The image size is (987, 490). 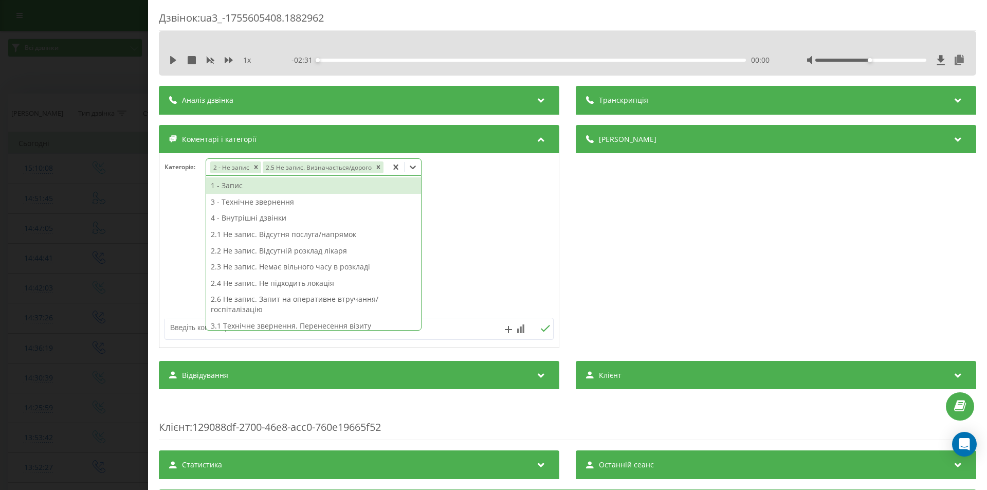 I want to click on div: 2.3 Не запис. Немає вільного часу в розкладі, so click(x=313, y=267).